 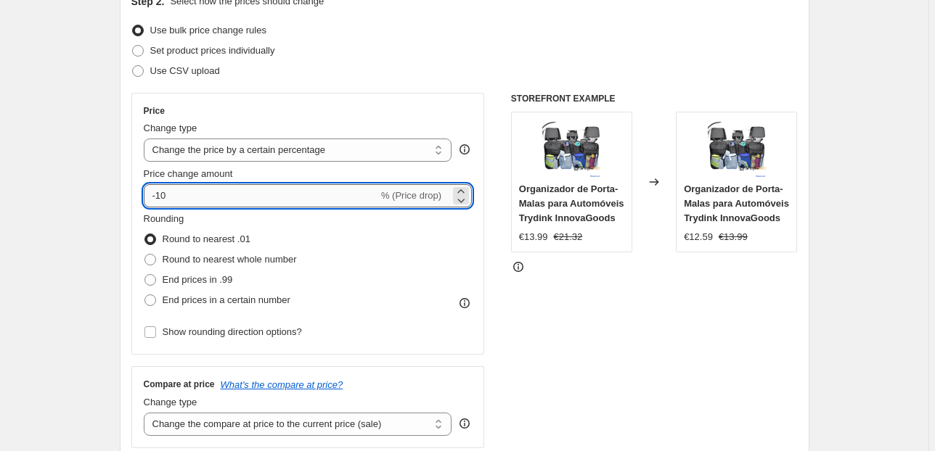 What do you see at coordinates (411, 195) in the screenshot?
I see `span: % (Price drop)` at bounding box center [411, 195].